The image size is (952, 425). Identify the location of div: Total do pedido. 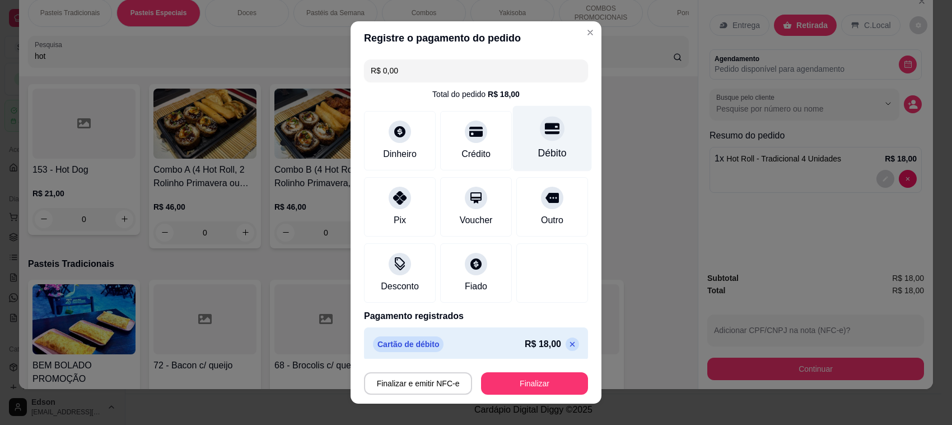
(476, 94).